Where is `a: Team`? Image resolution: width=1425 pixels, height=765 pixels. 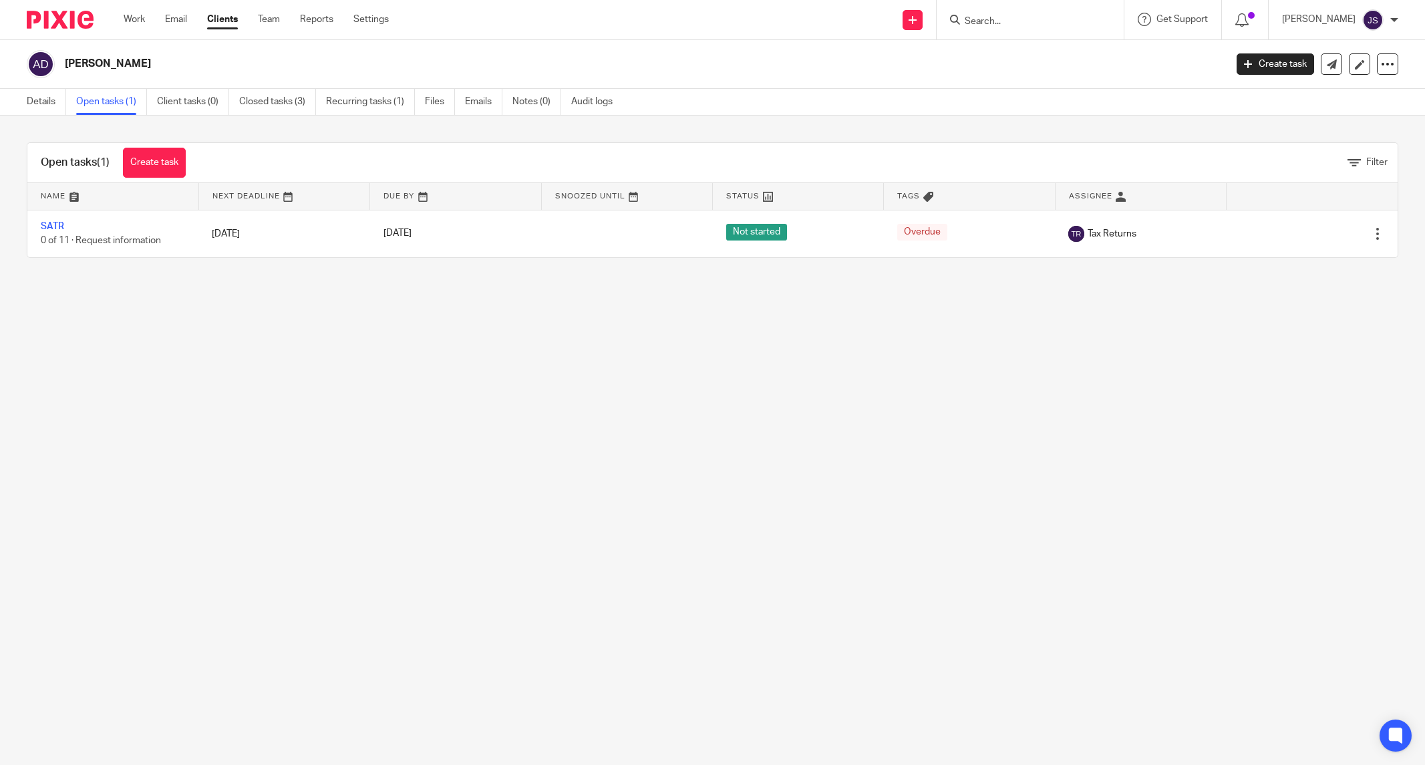
a: Team is located at coordinates (268, 19).